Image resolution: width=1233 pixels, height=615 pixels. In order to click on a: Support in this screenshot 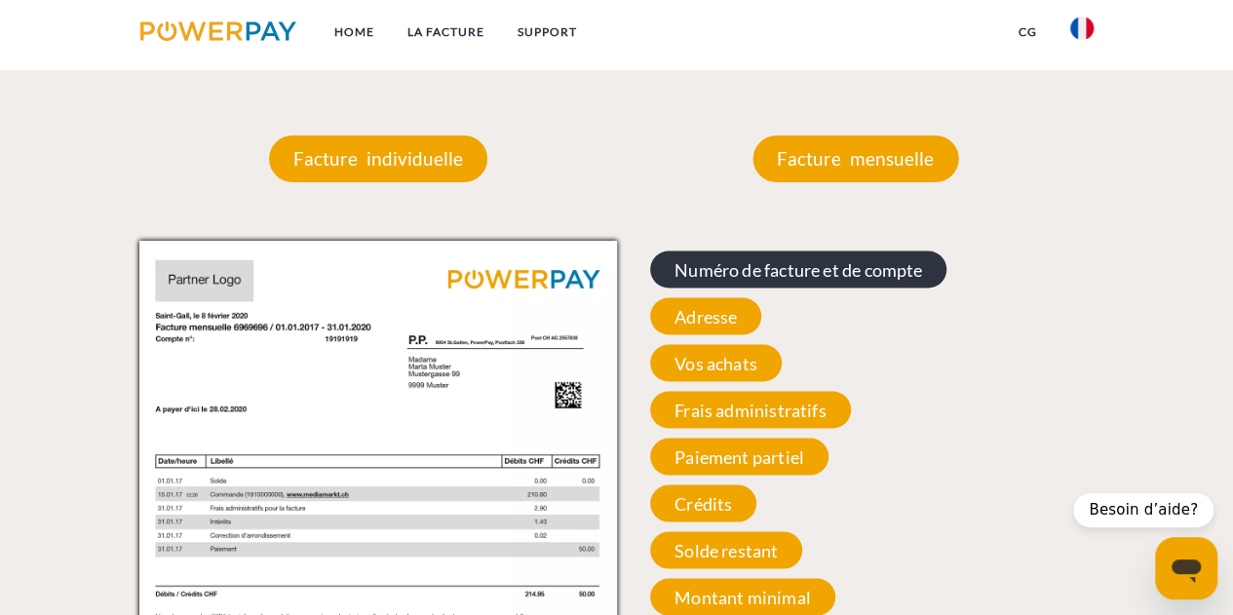, I will do `click(546, 32)`.